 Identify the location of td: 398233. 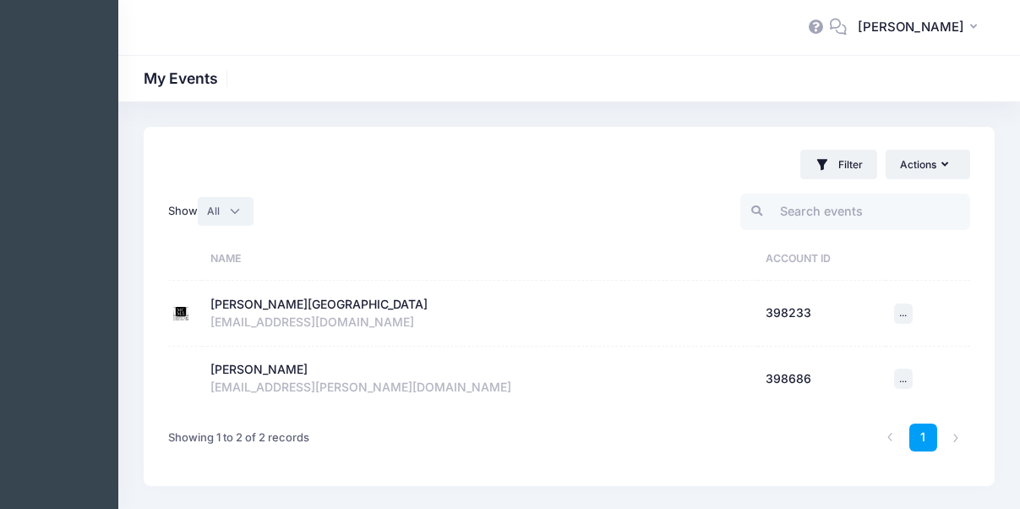
(821, 314).